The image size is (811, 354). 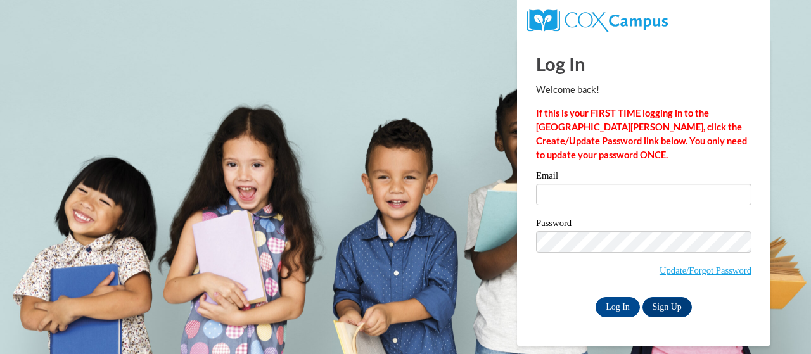 I want to click on a: COX Campus, so click(x=597, y=20).